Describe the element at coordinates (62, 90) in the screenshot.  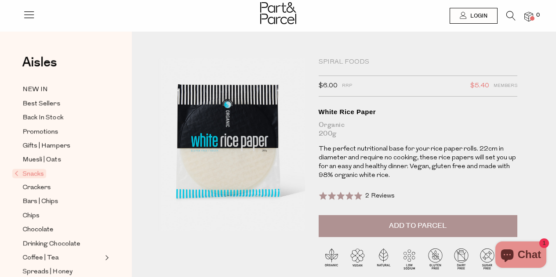
I see `a: NEW IN` at that location.